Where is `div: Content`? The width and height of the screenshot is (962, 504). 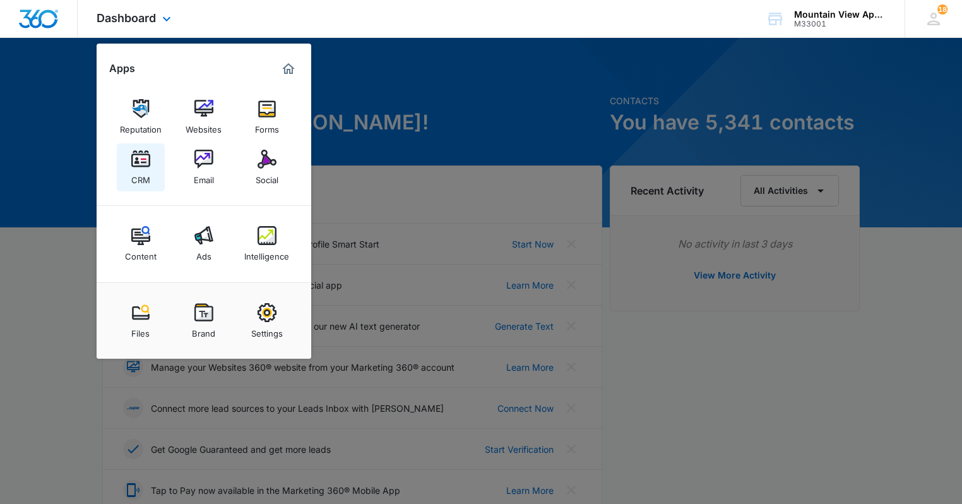 div: Content is located at coordinates (141, 253).